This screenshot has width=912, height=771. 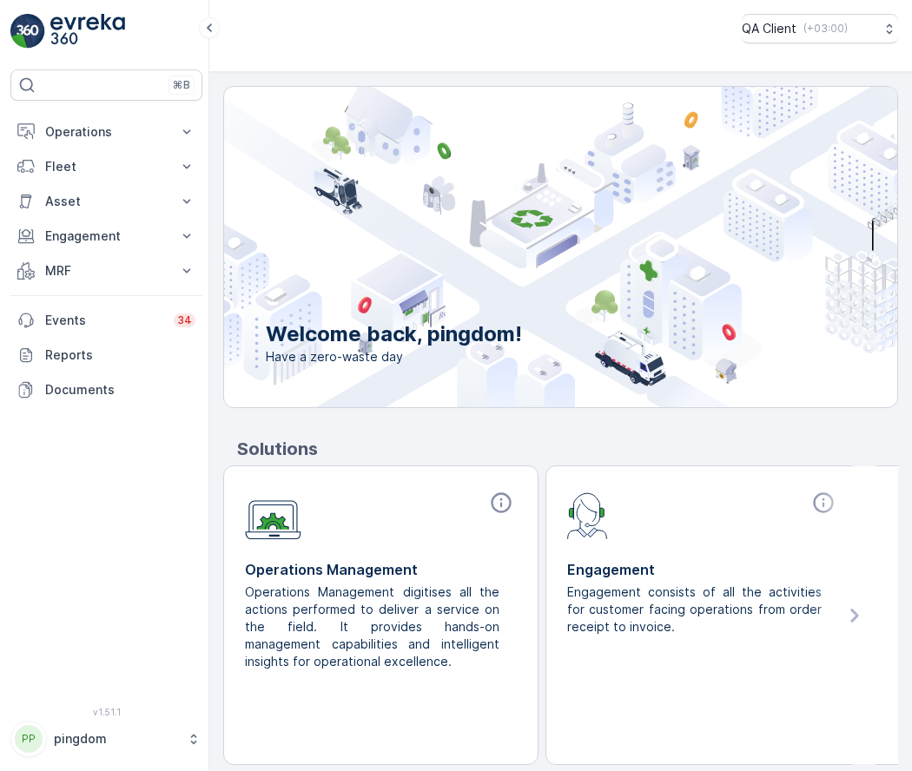 I want to click on button: MRF, so click(x=106, y=271).